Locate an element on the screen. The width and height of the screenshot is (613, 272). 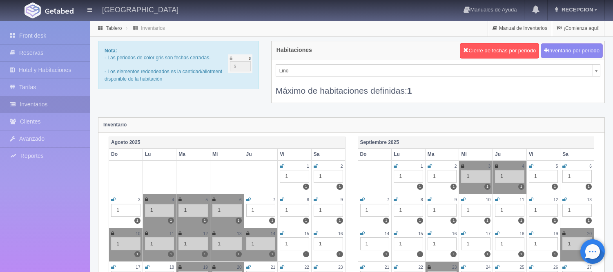
small: 13 is located at coordinates (239, 233).